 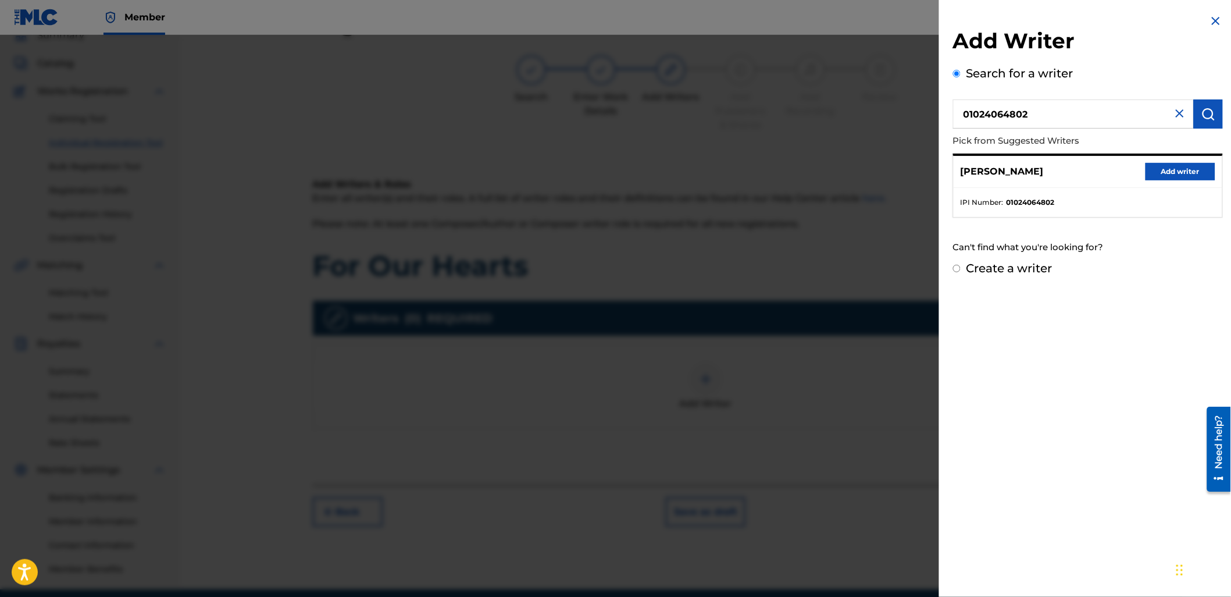 I want to click on img: MLC Logo, so click(x=36, y=17).